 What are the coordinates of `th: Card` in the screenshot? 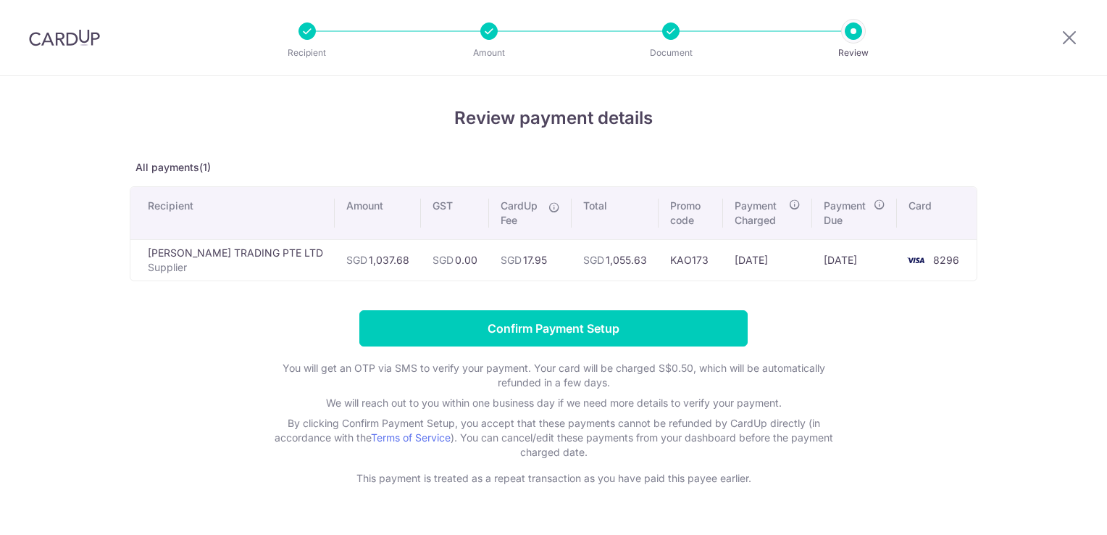 It's located at (937, 213).